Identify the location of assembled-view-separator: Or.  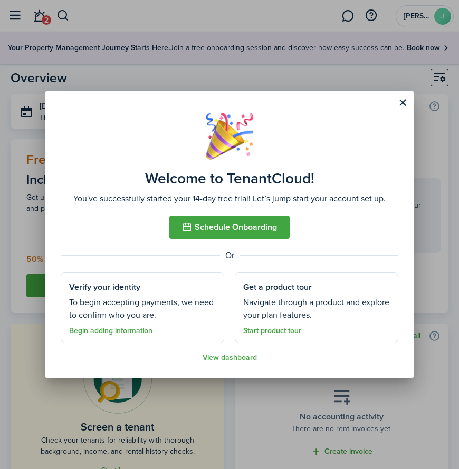
(229, 256).